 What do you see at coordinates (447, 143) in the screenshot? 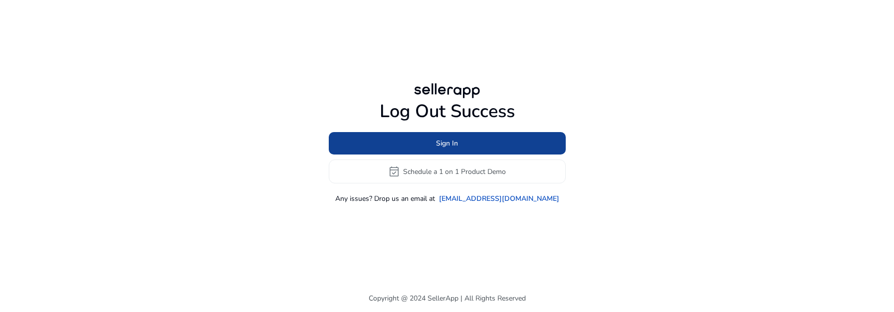
I see `span: Sign In` at bounding box center [447, 143].